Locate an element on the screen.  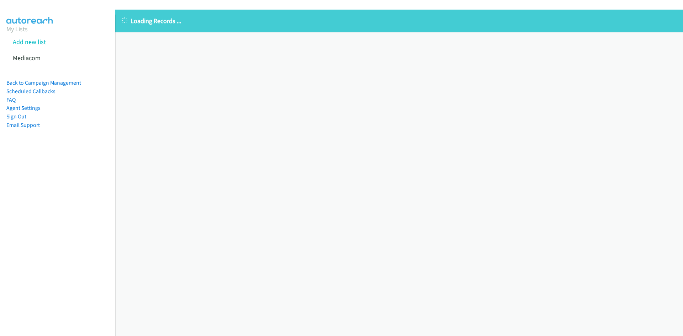
a: Add new list is located at coordinates (29, 42).